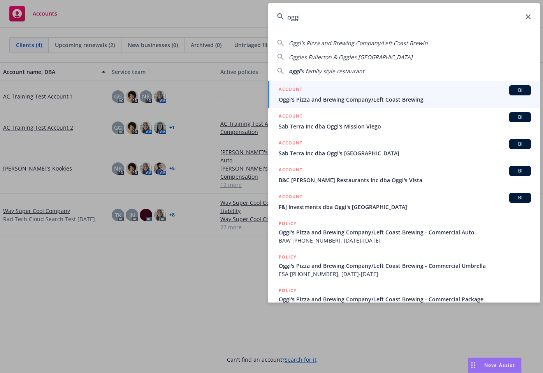  Describe the element at coordinates (495, 365) in the screenshot. I see `button: Nova Assist` at that location.